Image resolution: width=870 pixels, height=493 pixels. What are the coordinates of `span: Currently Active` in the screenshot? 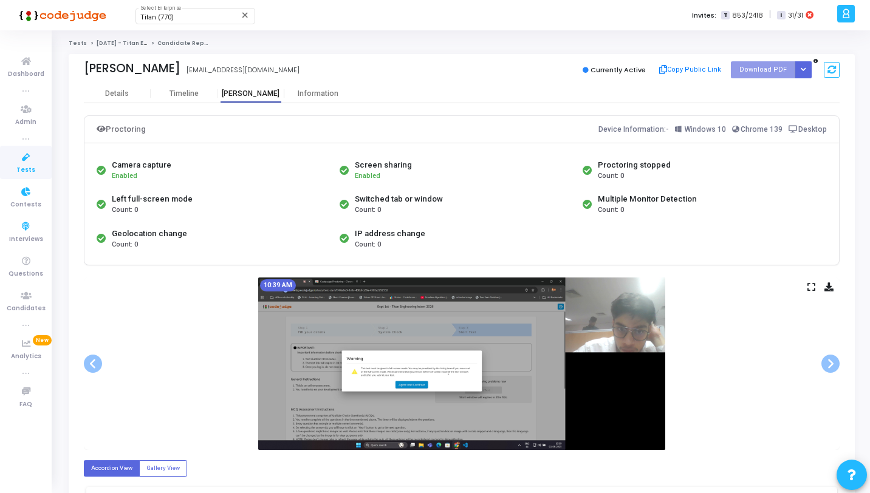 It's located at (618, 70).